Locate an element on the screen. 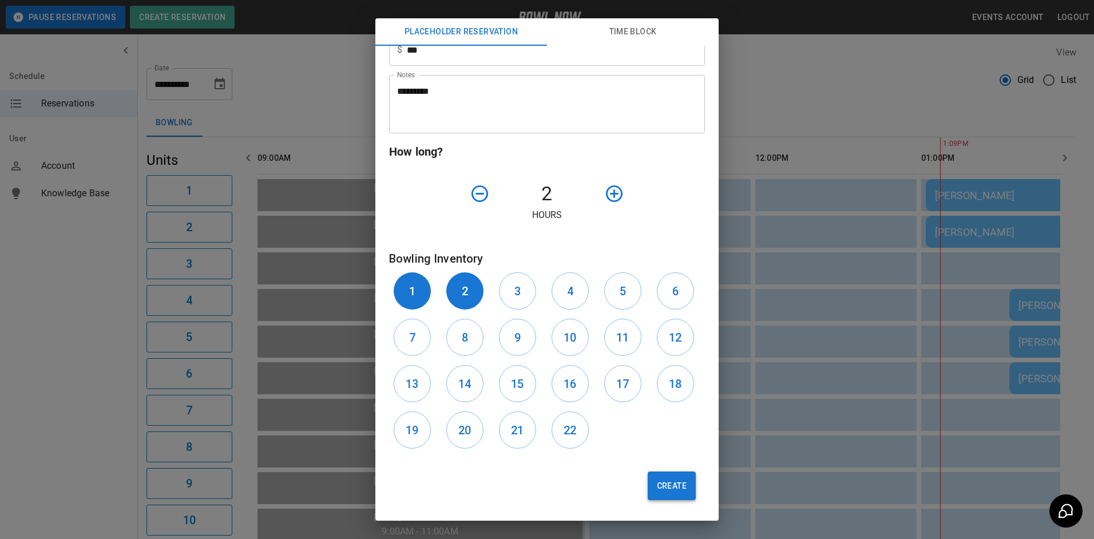 The image size is (1094, 539). button: 16 is located at coordinates (570, 384).